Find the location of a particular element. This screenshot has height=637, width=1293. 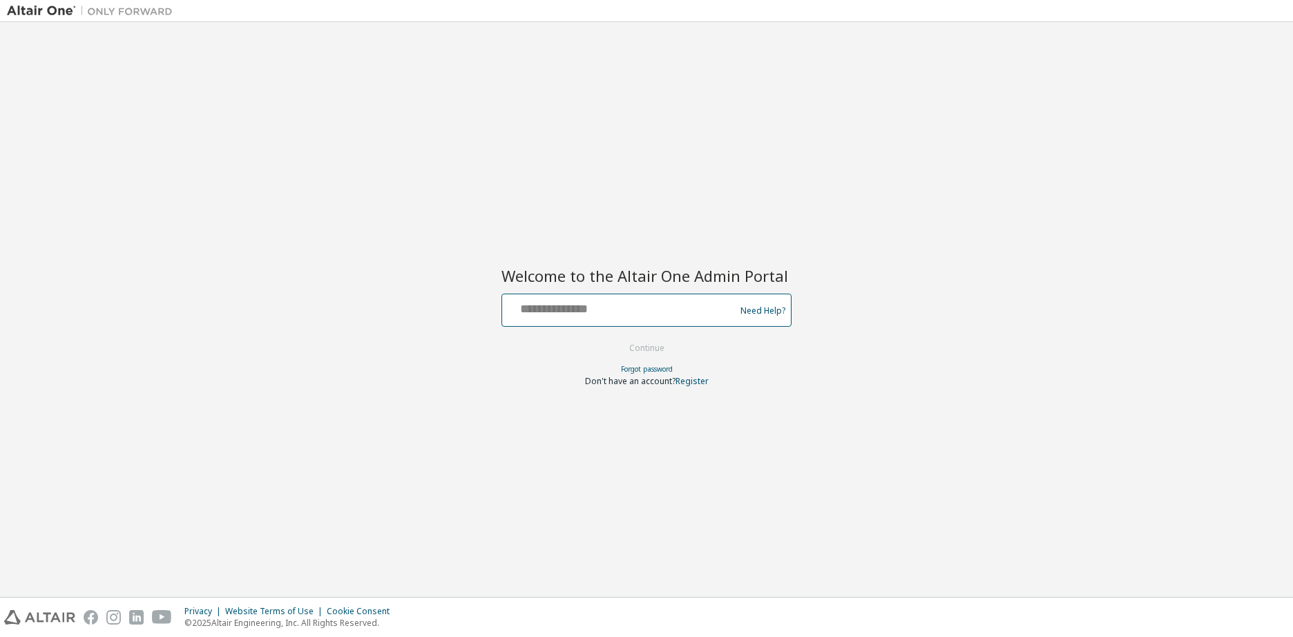

img: facebook.svg is located at coordinates (91, 617).